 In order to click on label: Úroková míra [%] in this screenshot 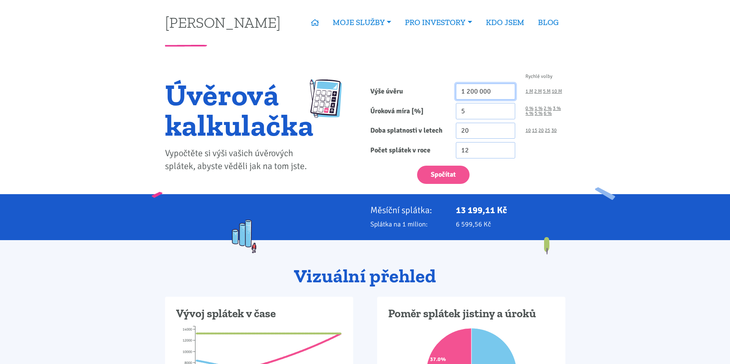, I will do `click(408, 111)`.